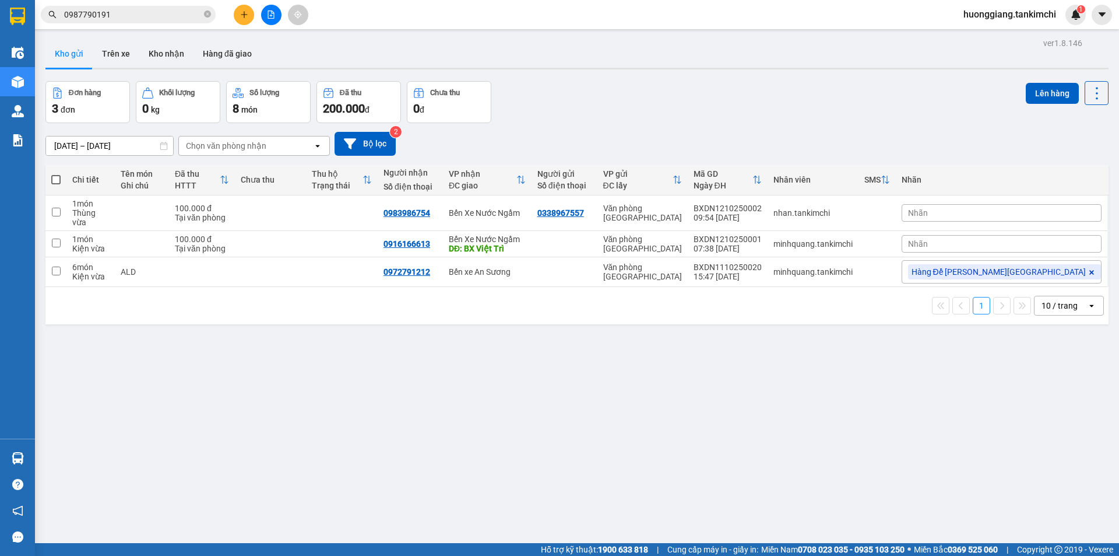  Describe the element at coordinates (166, 54) in the screenshot. I see `button: Kho nhận` at that location.